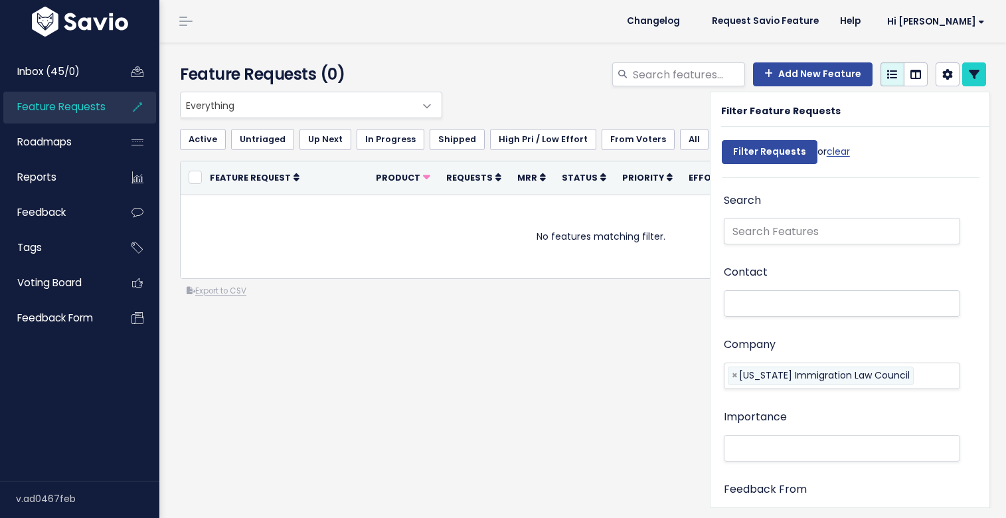 The image size is (1006, 518). What do you see at coordinates (80, 21) in the screenshot?
I see `img: logo-white.9d6f32f41409.svg` at bounding box center [80, 21].